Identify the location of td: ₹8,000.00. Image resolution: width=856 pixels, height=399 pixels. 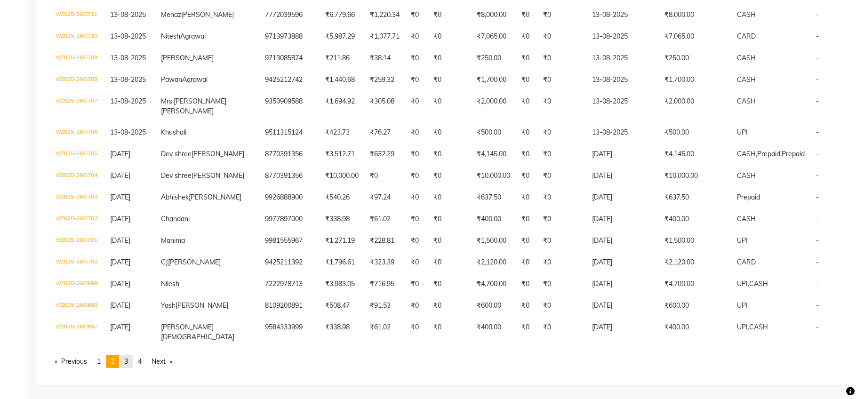
(695, 15).